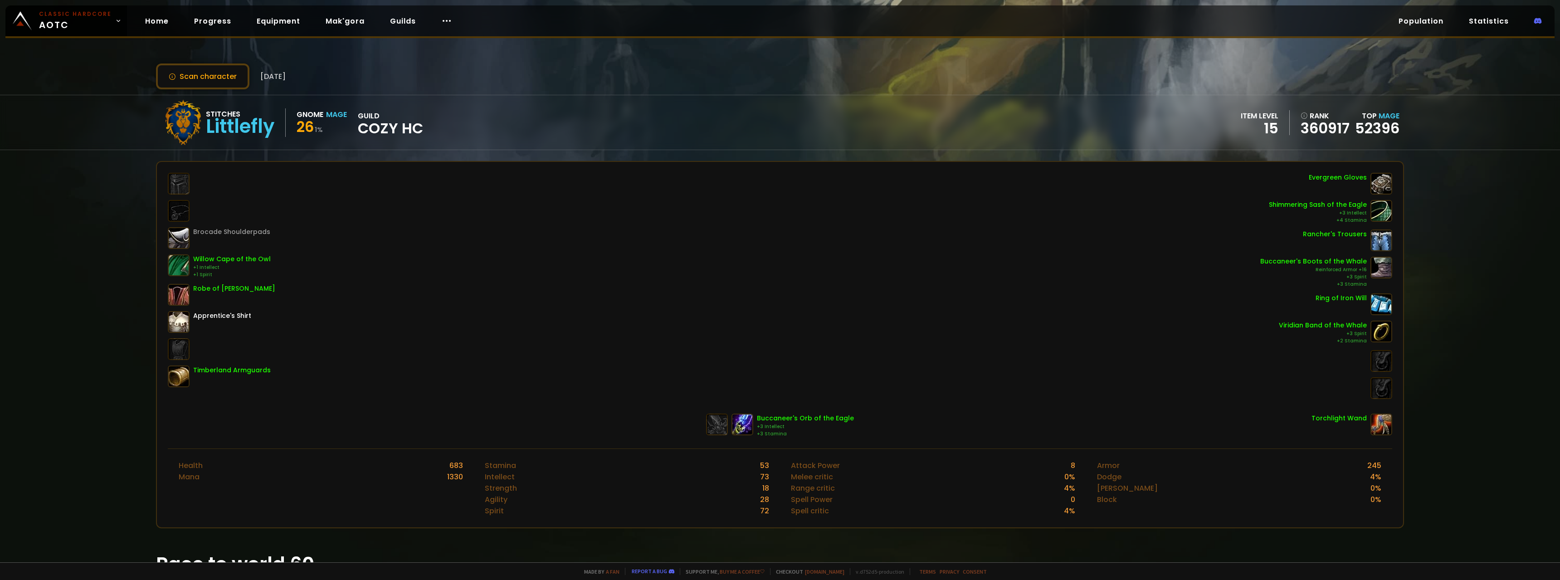 The height and width of the screenshot is (580, 1560). What do you see at coordinates (1313, 261) in the screenshot?
I see `div: Buccaneer's Boots of the Whale` at bounding box center [1313, 261].